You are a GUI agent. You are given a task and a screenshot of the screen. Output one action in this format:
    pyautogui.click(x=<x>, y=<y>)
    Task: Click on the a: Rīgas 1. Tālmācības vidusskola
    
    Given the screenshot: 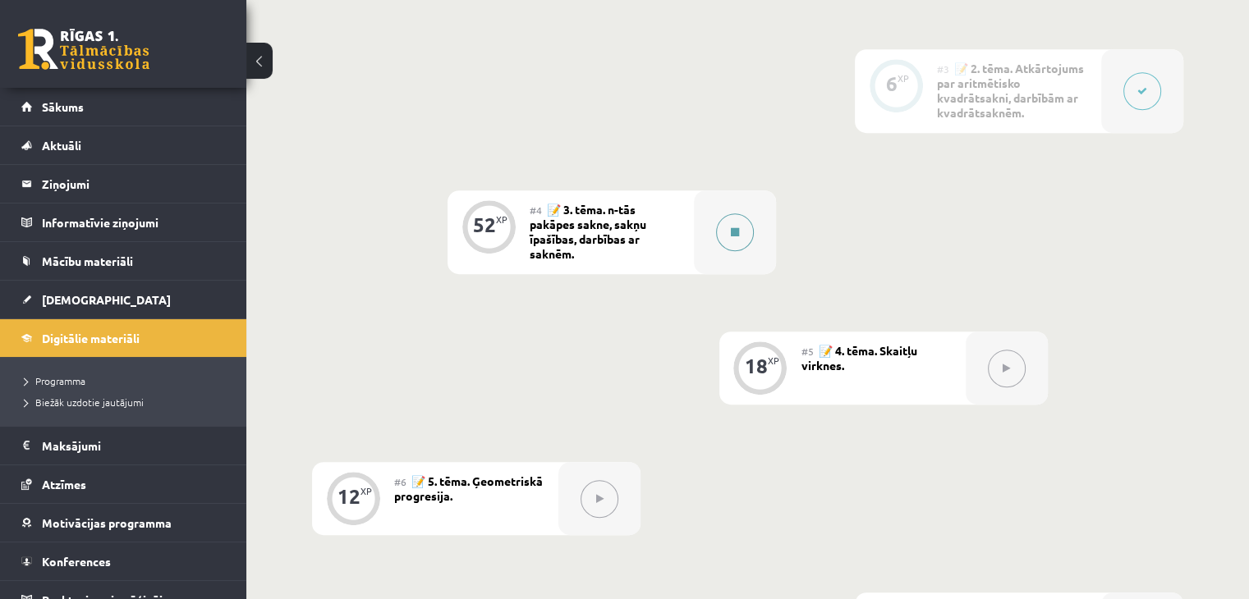 What is the action you would take?
    pyautogui.click(x=84, y=49)
    